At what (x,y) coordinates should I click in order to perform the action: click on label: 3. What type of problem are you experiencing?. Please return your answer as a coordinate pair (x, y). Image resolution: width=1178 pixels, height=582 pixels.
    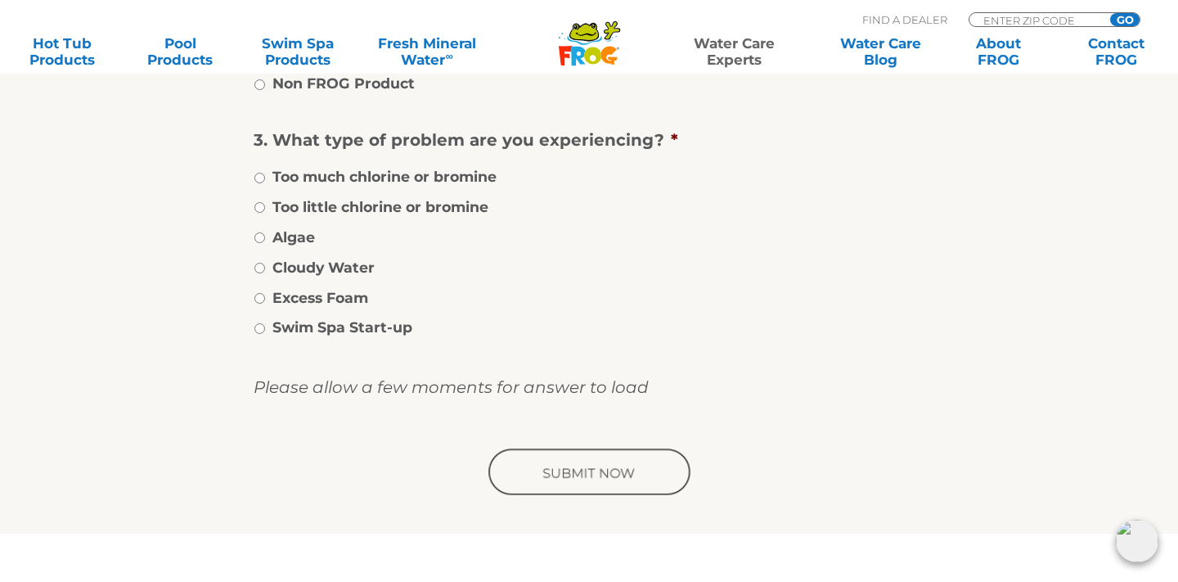
    Looking at the image, I should click on (582, 140).